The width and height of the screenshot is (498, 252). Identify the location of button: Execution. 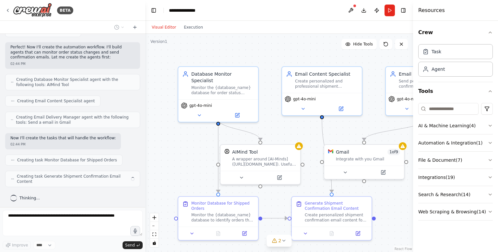
(193, 27).